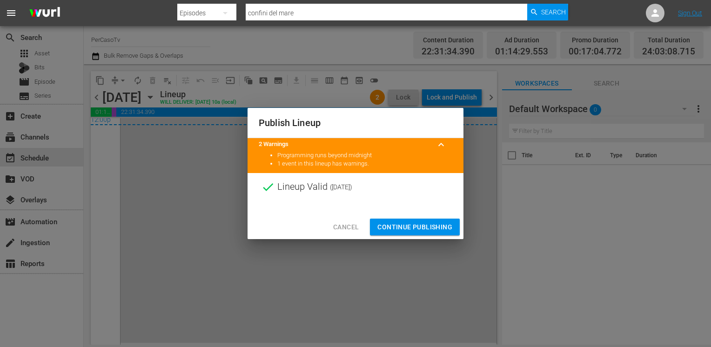  Describe the element at coordinates (441, 145) in the screenshot. I see `span: keyboard_arrow_up` at that location.